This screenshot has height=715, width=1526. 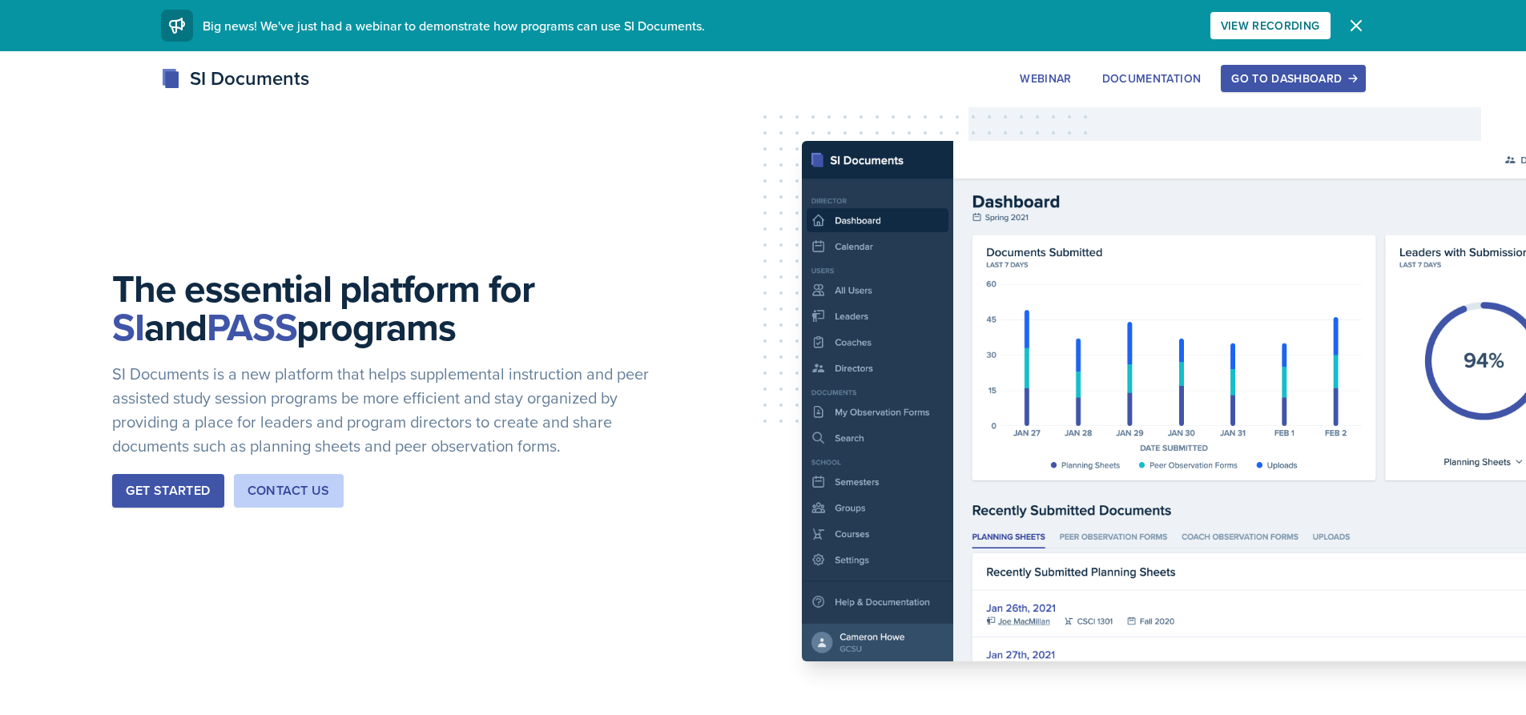 What do you see at coordinates (1152, 78) in the screenshot?
I see `button: Documentation` at bounding box center [1152, 78].